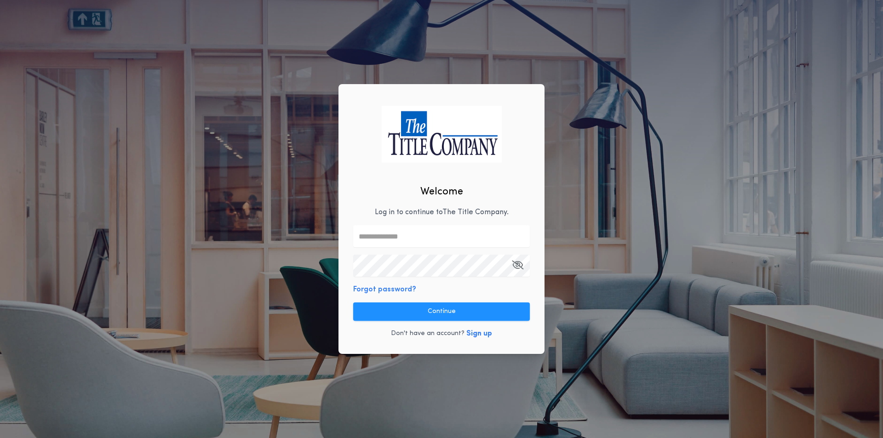 The image size is (883, 438). Describe the element at coordinates (442, 192) in the screenshot. I see `h2: Welcome` at that location.